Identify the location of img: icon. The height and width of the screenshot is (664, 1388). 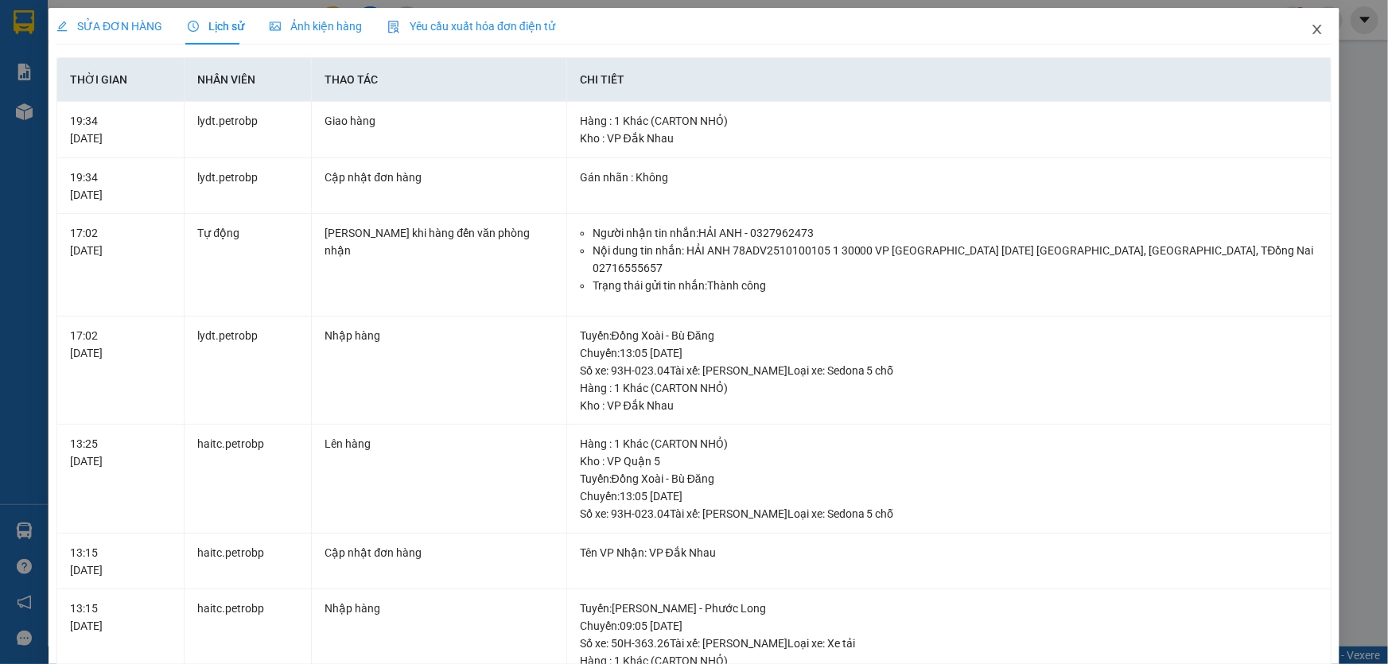
(394, 27).